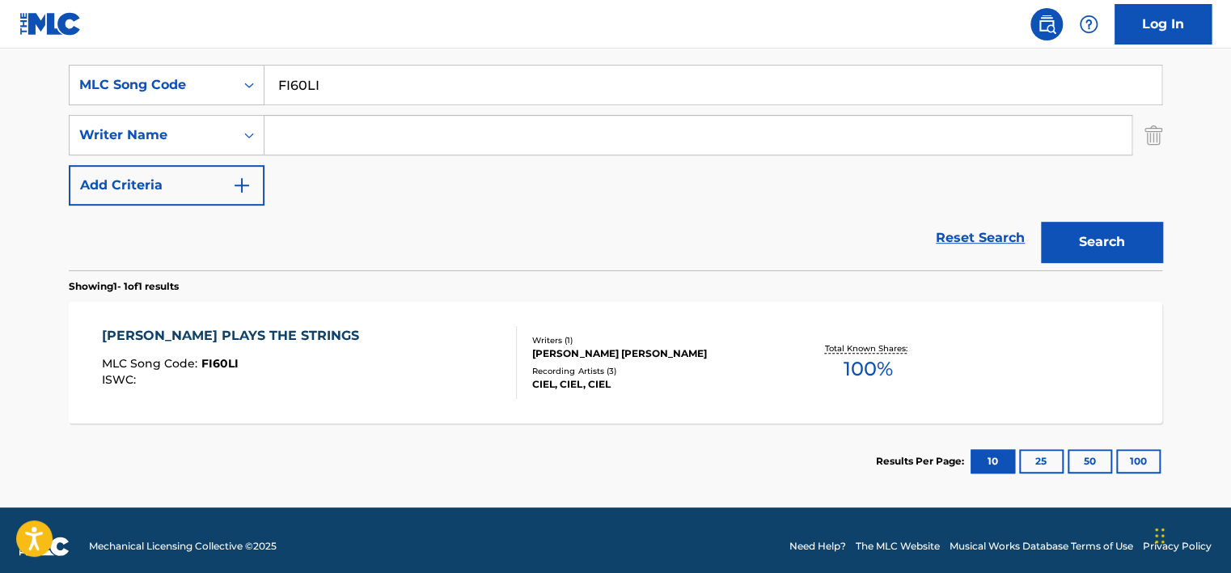 The image size is (1231, 573). Describe the element at coordinates (152, 135) in the screenshot. I see `div: Writer Name` at that location.